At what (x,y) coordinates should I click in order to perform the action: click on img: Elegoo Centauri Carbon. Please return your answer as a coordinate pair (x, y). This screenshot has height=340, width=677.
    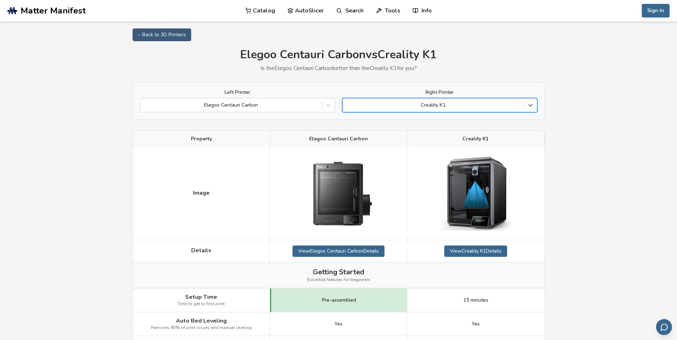
    Looking at the image, I should click on (338, 193).